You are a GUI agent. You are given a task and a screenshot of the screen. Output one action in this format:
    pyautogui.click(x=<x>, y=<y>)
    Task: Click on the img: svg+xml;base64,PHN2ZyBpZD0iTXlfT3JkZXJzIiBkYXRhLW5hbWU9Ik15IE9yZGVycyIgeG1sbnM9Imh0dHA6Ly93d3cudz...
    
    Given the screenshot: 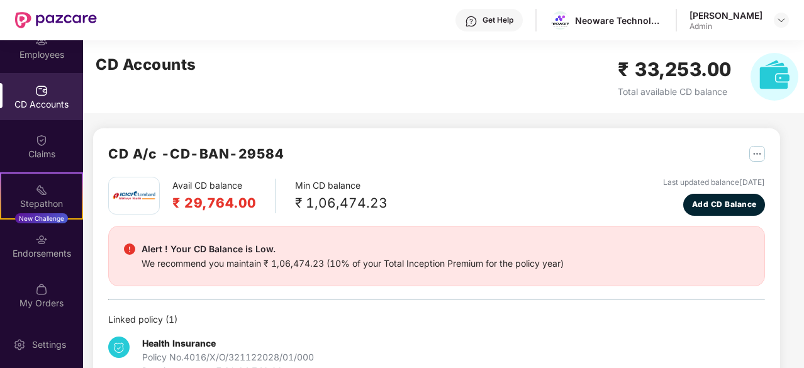 What is the action you would take?
    pyautogui.click(x=41, y=289)
    